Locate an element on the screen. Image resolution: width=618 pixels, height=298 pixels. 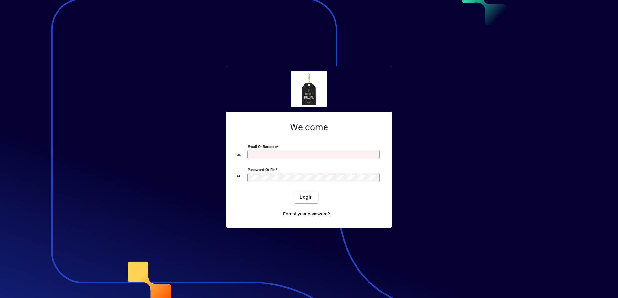
span: Login is located at coordinates (306, 197).